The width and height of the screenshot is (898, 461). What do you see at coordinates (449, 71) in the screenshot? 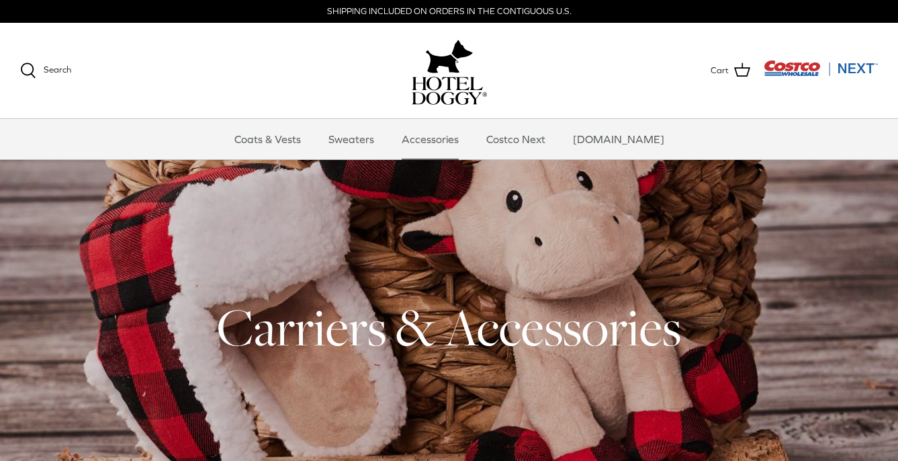
I see `a: hoteldoggy.com hoteldoggycom` at bounding box center [449, 71].